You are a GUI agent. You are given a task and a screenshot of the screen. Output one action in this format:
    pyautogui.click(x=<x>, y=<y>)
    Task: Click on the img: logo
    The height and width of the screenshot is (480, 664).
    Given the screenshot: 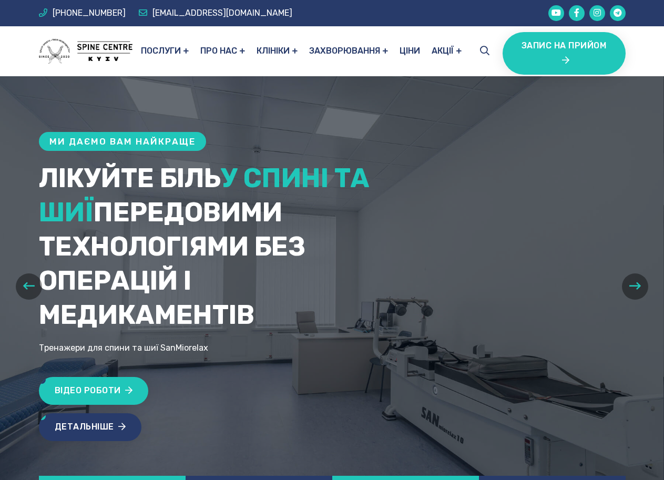 What is the action you would take?
    pyautogui.click(x=86, y=51)
    